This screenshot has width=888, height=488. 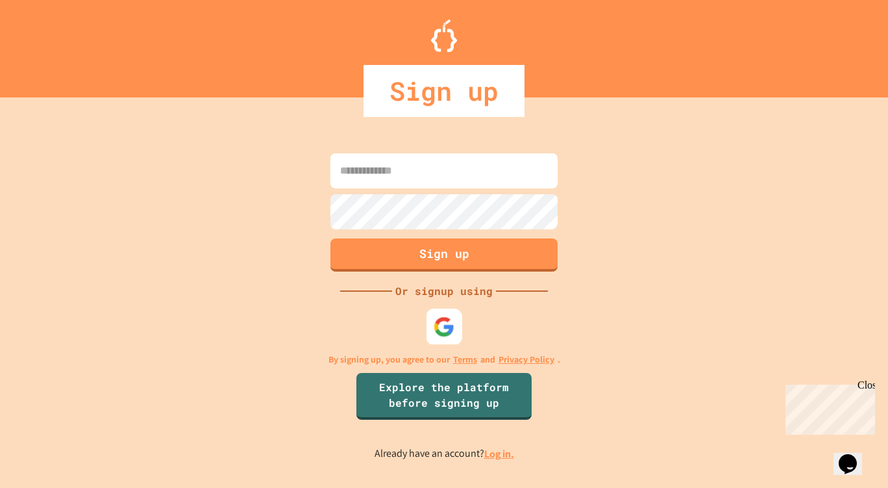 What do you see at coordinates (444, 326) in the screenshot?
I see `img: google-icon.svg` at bounding box center [444, 326].